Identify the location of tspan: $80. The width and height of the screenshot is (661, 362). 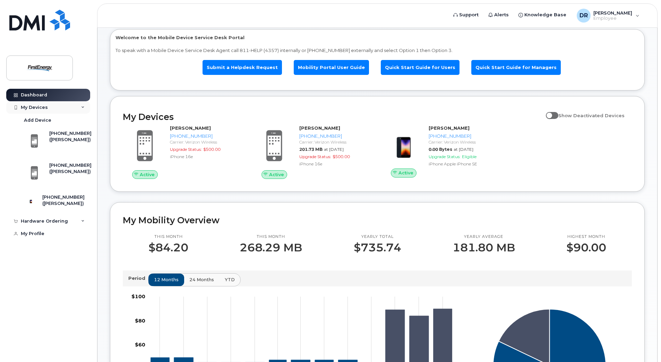
(140, 321).